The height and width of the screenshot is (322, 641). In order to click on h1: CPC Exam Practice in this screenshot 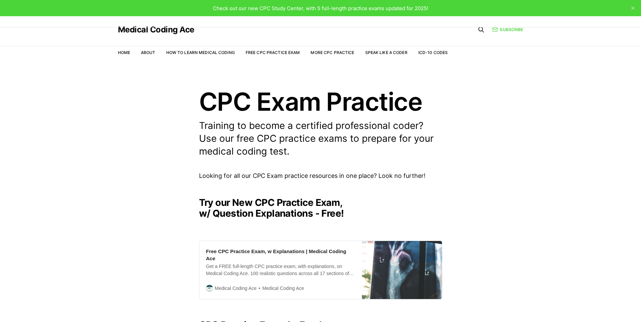, I will do `click(321, 102)`.